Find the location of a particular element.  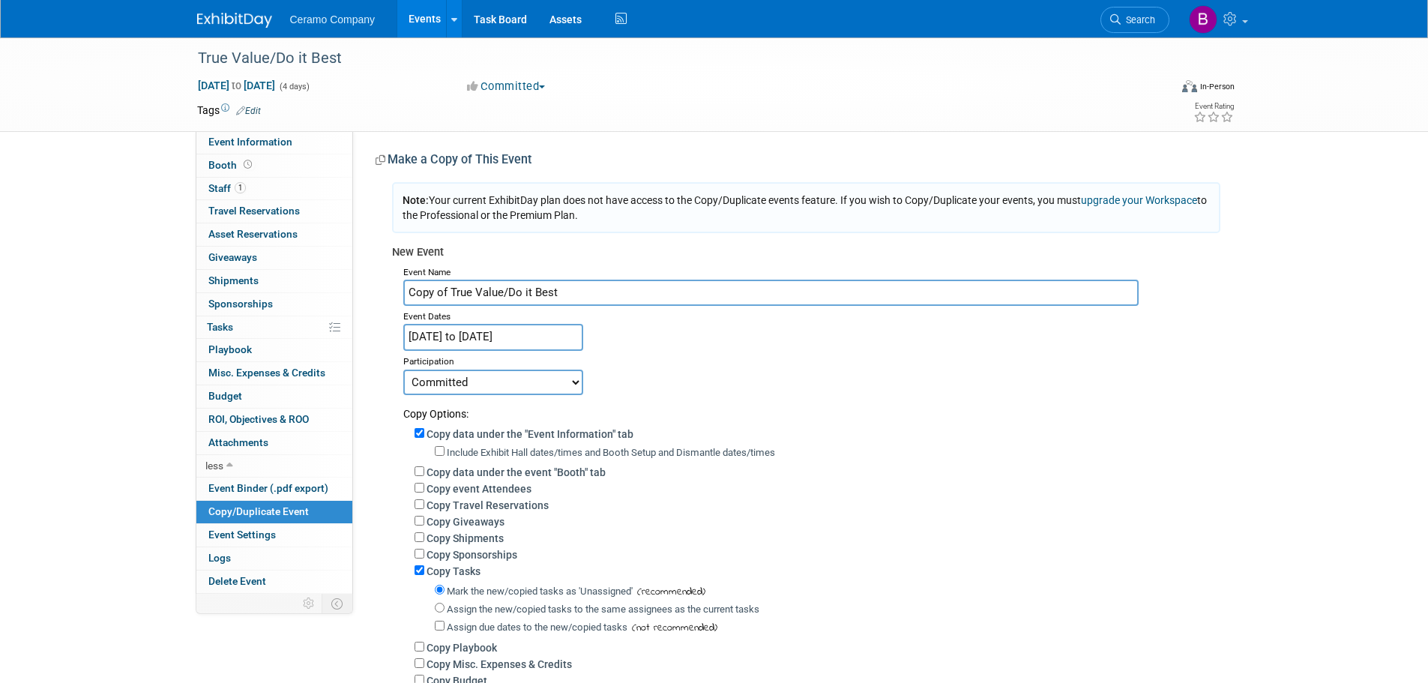

span: Travel Reservations is located at coordinates (254, 211).